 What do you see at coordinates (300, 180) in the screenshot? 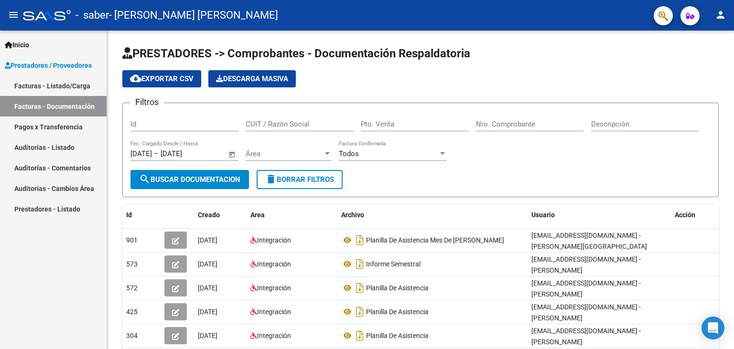
I see `span: Borrar Filtros` at bounding box center [300, 180].